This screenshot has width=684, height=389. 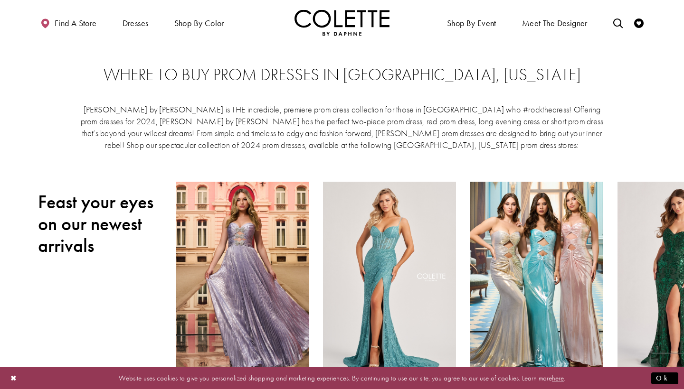 What do you see at coordinates (342, 378) in the screenshot?
I see `p: Website uses cookies to give you personalized shopping and marketing experiences. By continuing t...` at bounding box center [342, 378].